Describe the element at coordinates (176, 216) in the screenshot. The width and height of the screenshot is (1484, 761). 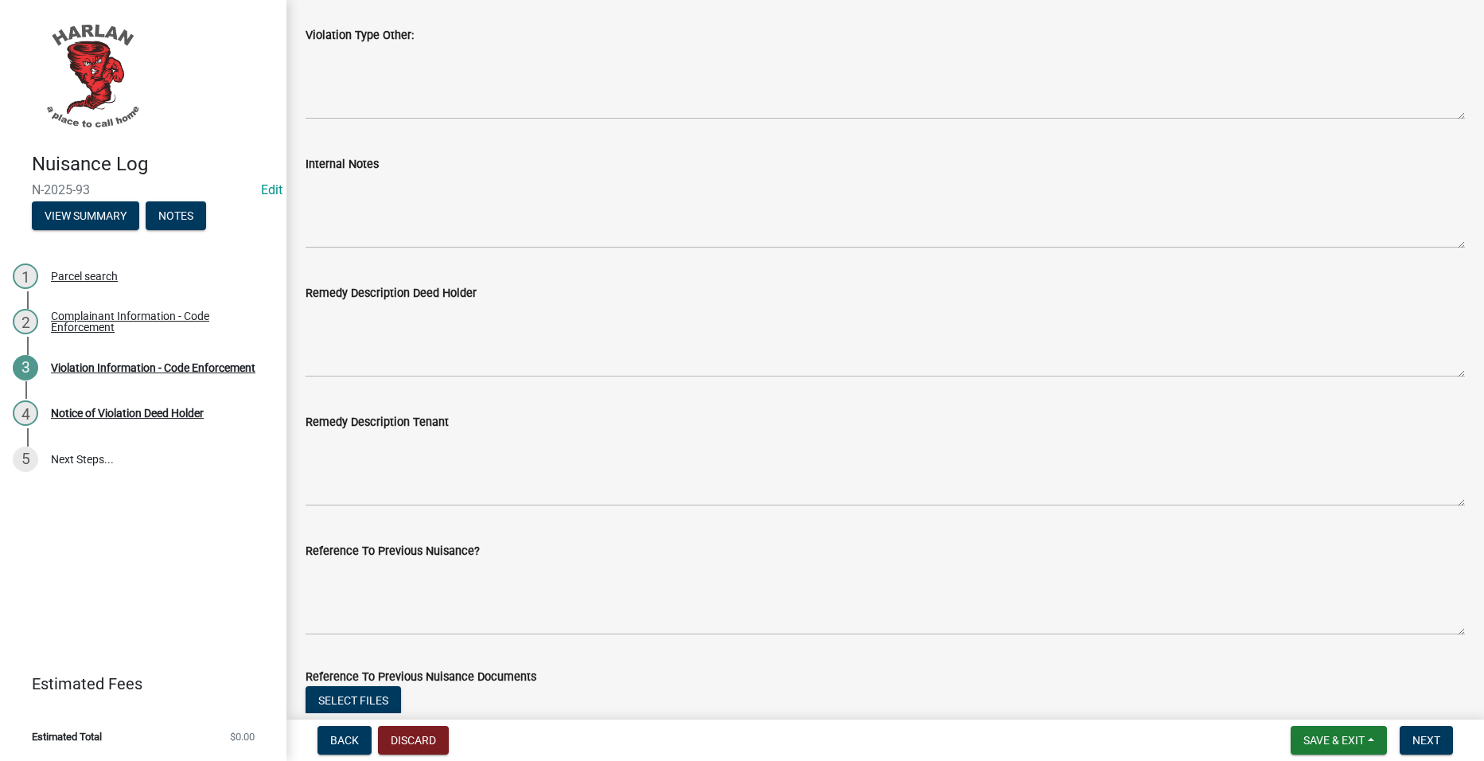
I see `button: Notes` at that location.